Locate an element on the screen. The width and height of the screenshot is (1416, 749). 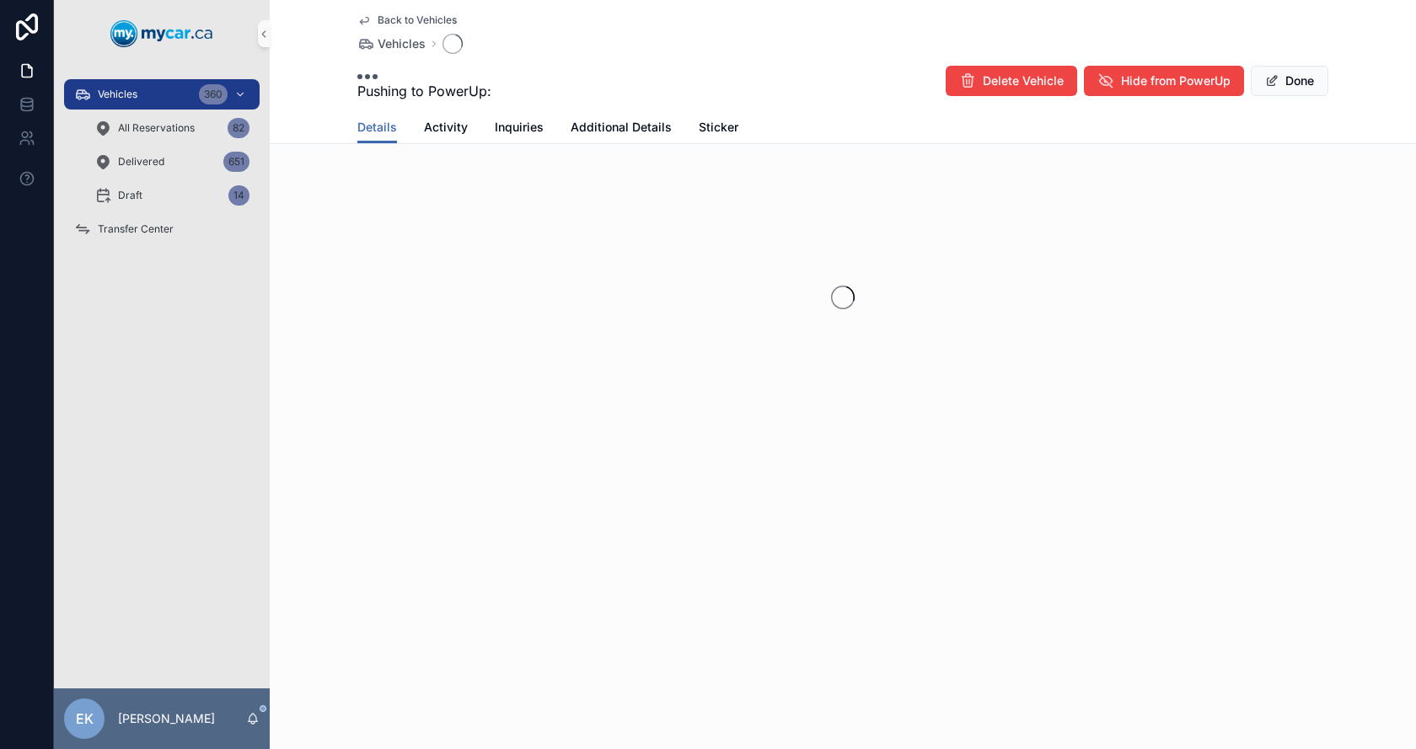
div: 651 is located at coordinates (236, 162).